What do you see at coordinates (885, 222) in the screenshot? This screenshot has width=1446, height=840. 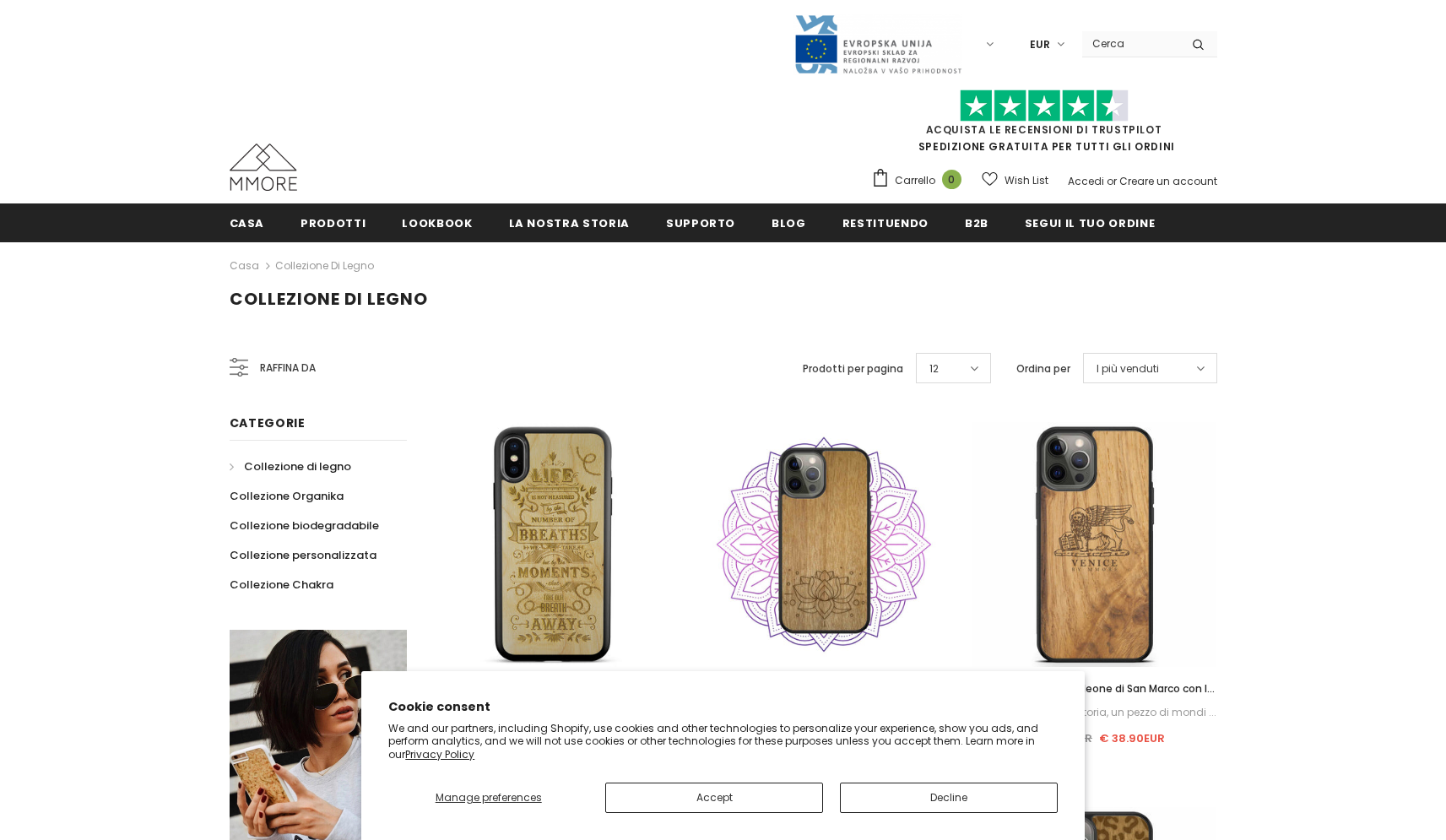 I see `a: Restituendo` at bounding box center [885, 222].